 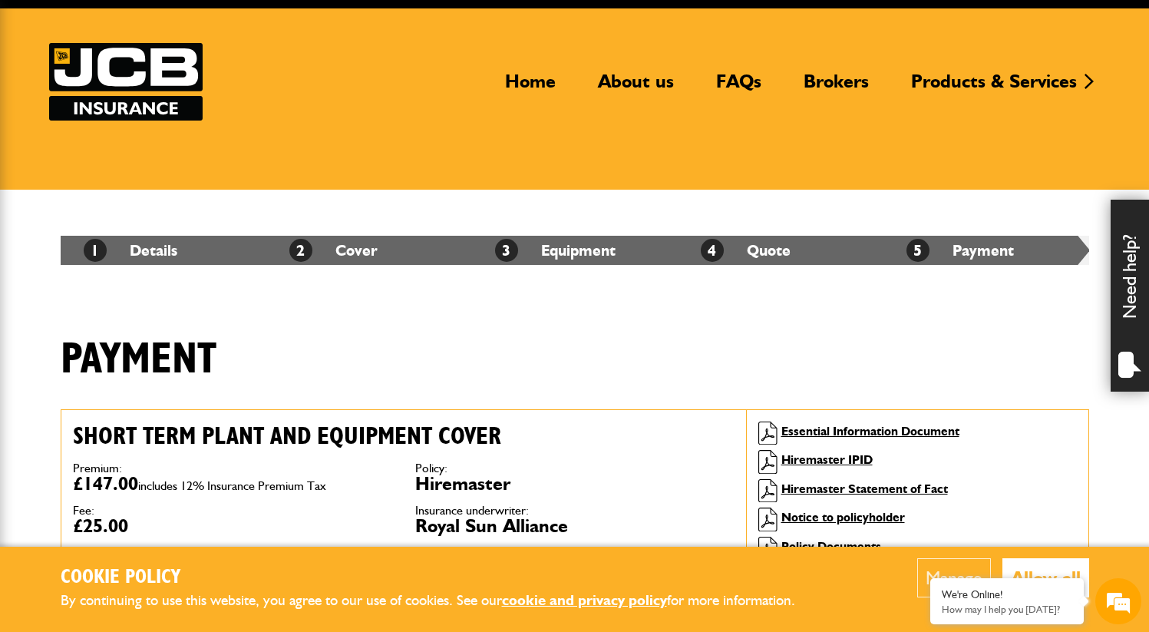 I want to click on img: JCB Insurance Services logo, so click(x=126, y=81).